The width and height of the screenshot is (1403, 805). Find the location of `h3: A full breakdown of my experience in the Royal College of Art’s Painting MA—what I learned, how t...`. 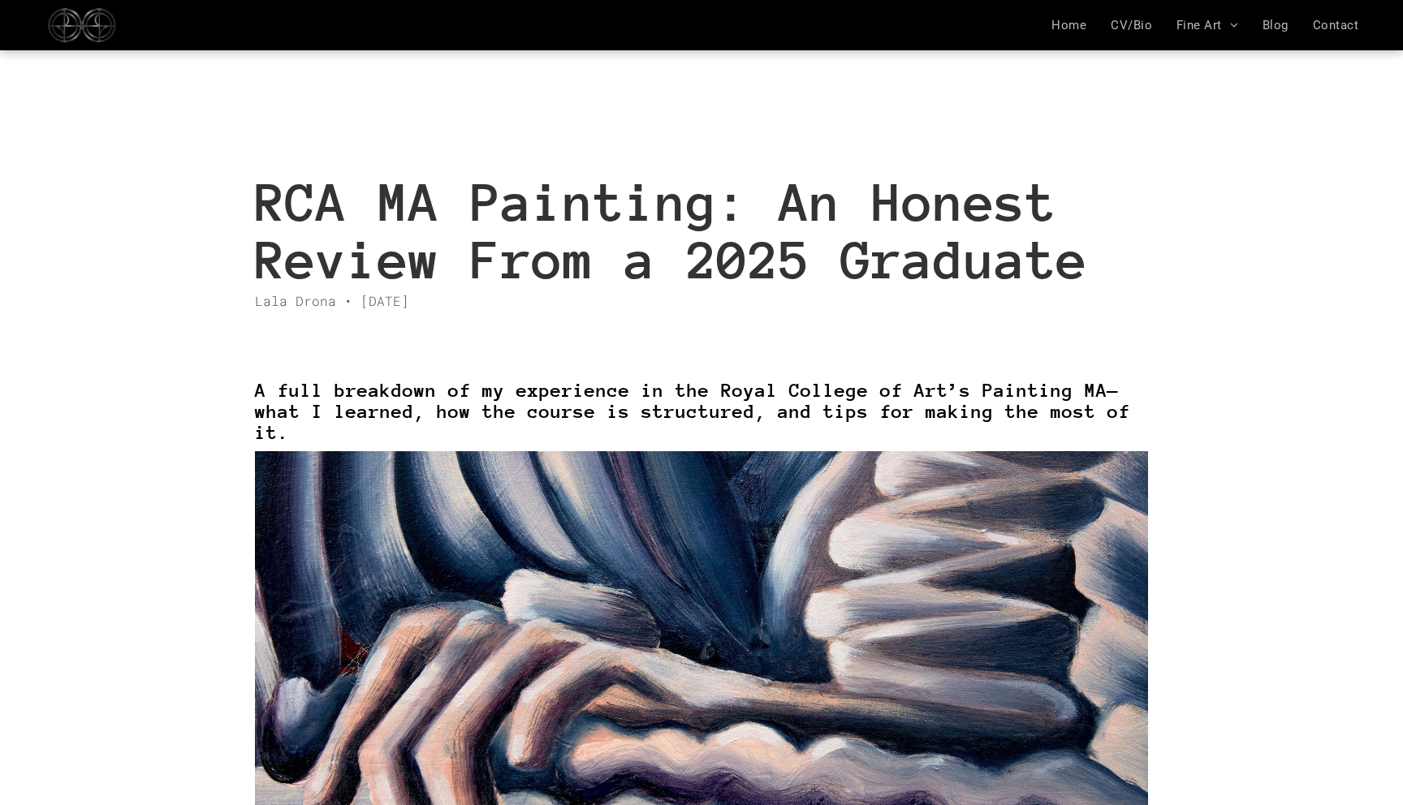

h3: A full breakdown of my experience in the Royal College of Art’s Painting MA—what I learned, how t... is located at coordinates (702, 412).